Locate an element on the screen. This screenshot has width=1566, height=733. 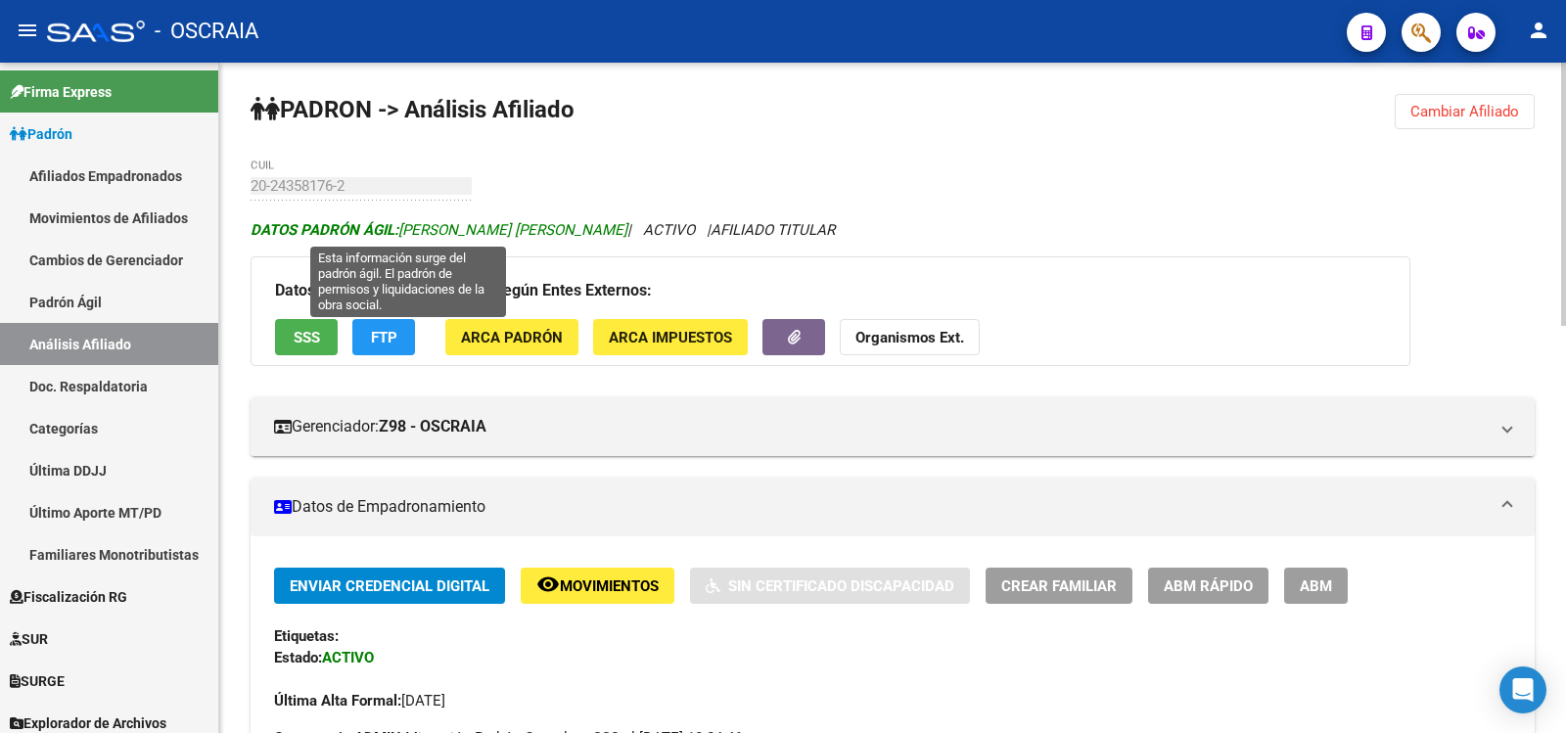
button: FTP is located at coordinates (384, 337).